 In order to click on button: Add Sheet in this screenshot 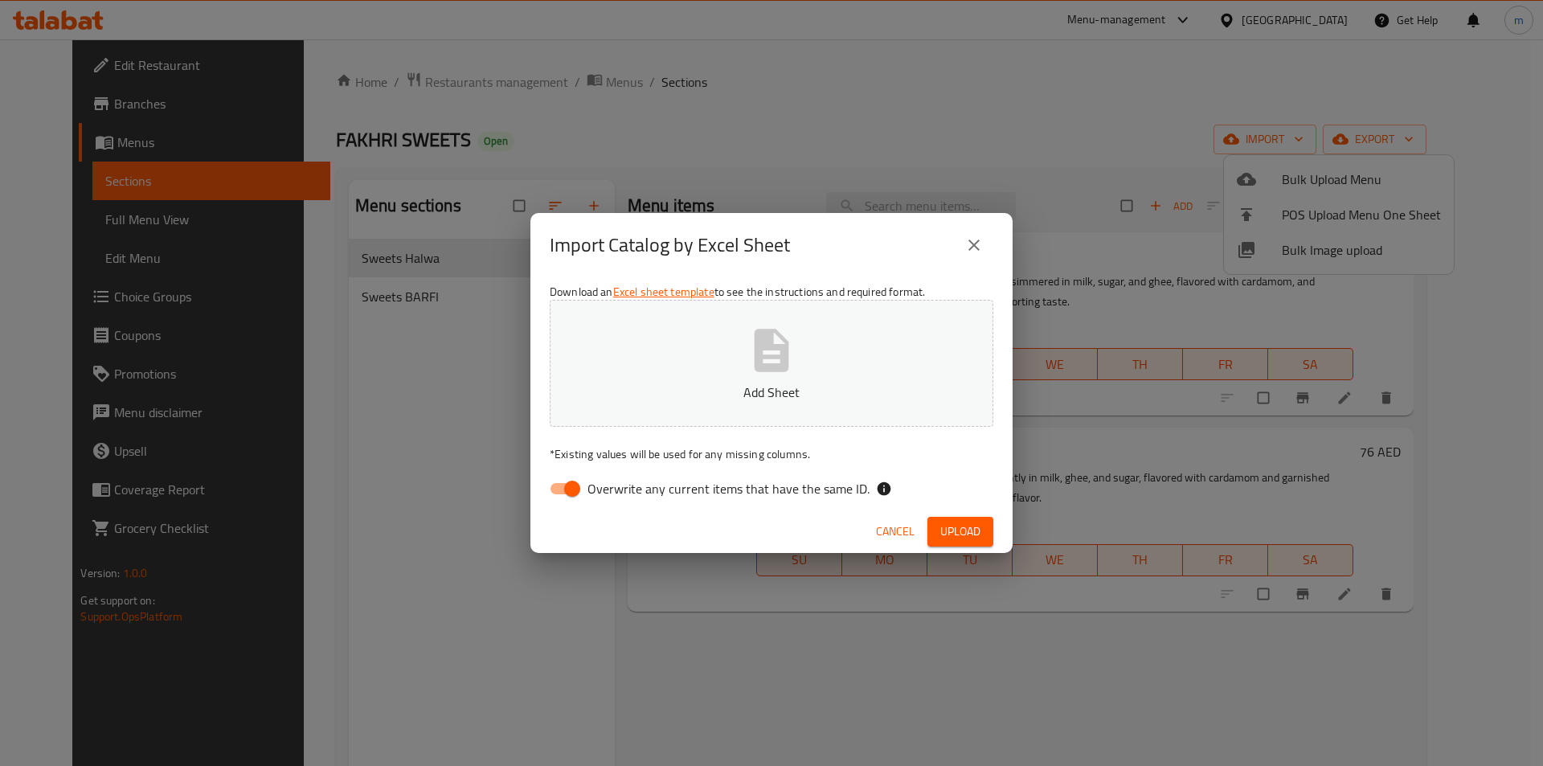, I will do `click(772, 363)`.